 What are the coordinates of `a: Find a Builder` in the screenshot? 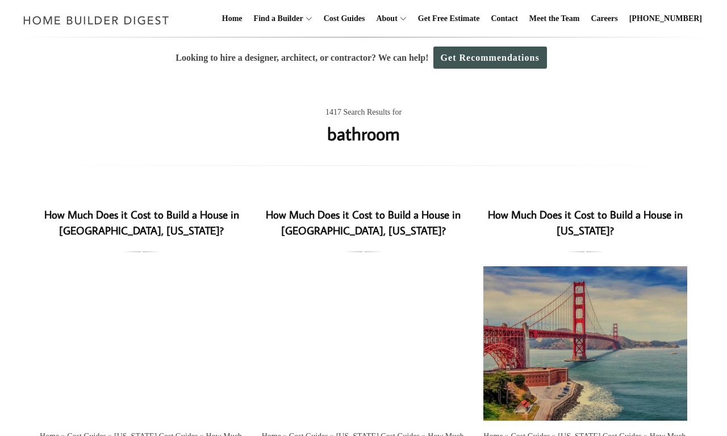 It's located at (276, 19).